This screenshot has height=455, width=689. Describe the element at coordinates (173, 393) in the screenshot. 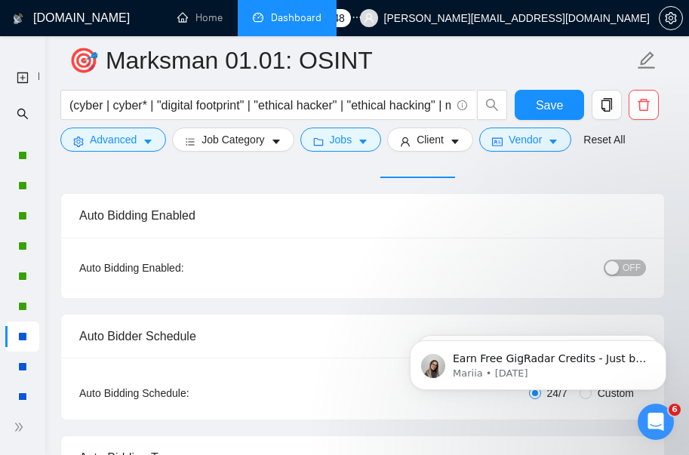

I see `div: Auto Bidding Schedule:` at that location.